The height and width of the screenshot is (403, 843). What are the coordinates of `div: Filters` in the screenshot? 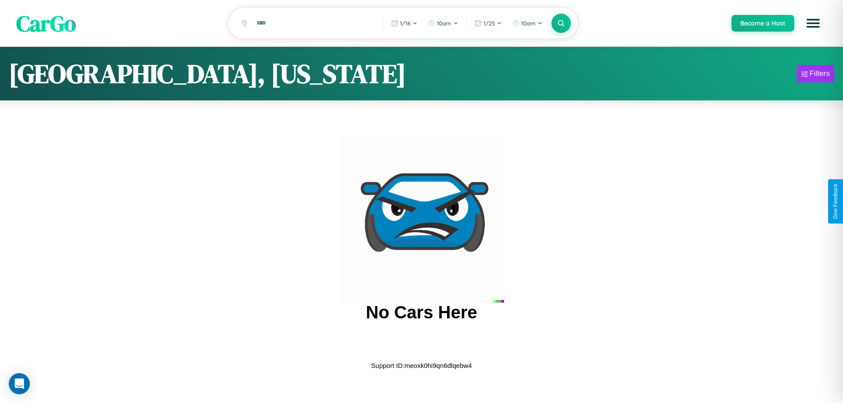 It's located at (819, 74).